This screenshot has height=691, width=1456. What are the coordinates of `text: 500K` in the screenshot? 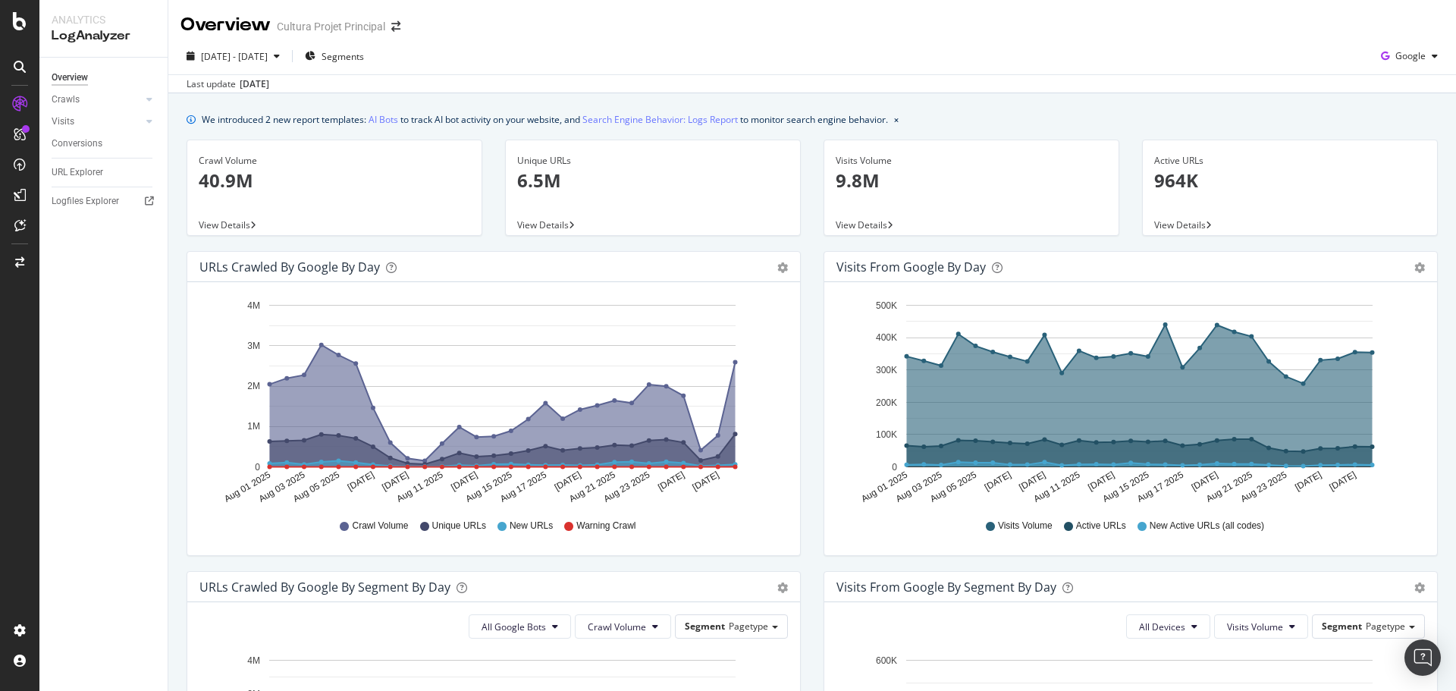 It's located at (887, 306).